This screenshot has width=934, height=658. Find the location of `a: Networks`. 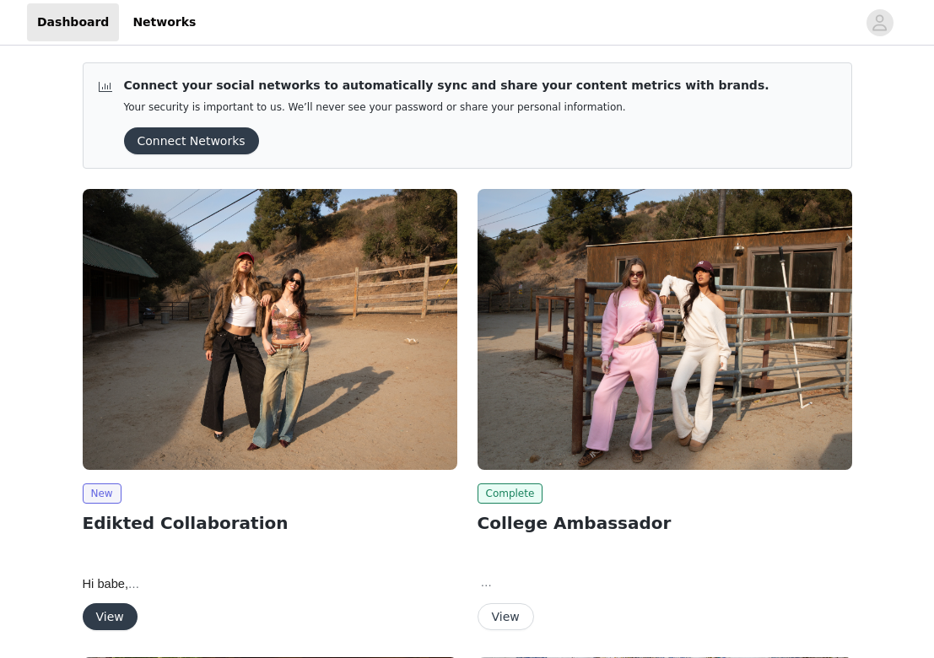

a: Networks is located at coordinates (164, 22).